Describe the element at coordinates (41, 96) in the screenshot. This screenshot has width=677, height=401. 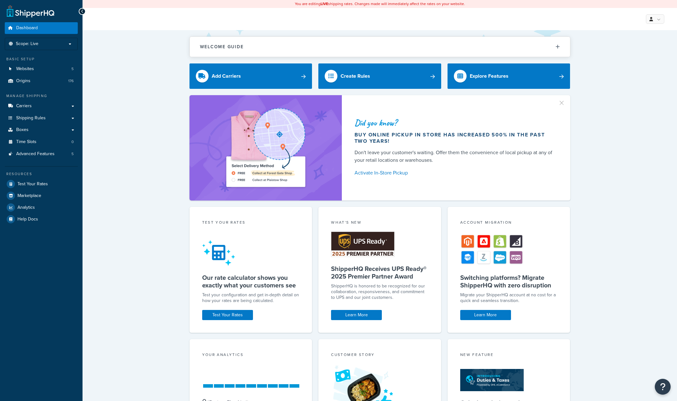
I see `div: Manage Shipping` at that location.